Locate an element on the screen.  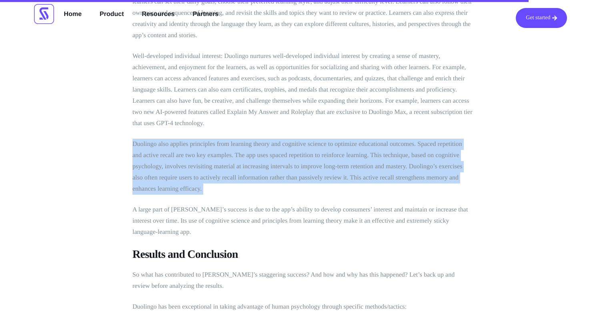
a: Partners is located at coordinates (205, 14).